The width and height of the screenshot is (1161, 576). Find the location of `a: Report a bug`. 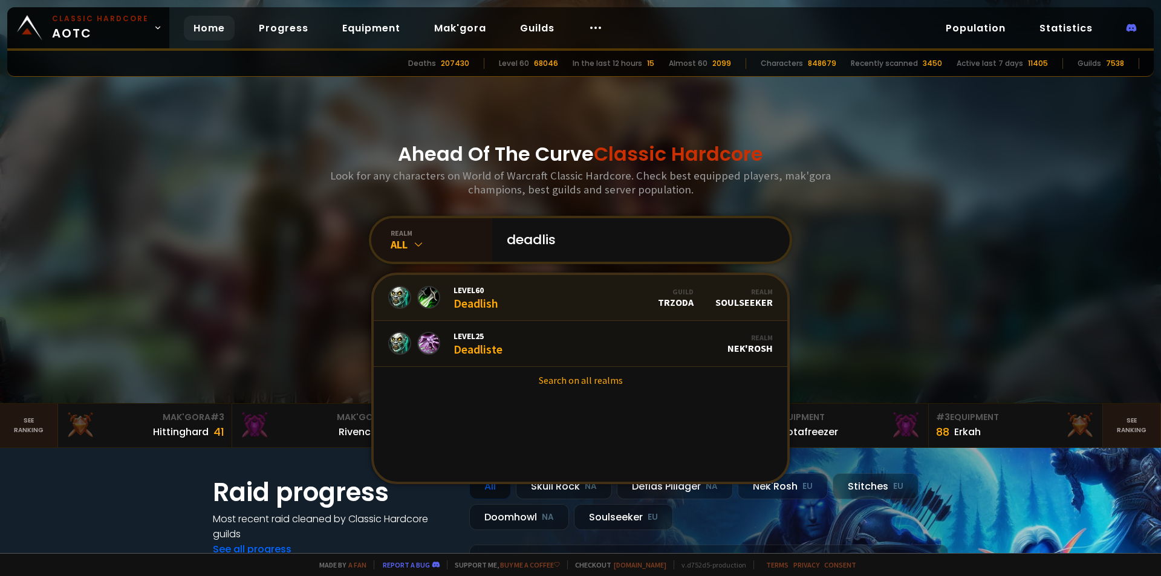

a: Report a bug is located at coordinates (406, 565).